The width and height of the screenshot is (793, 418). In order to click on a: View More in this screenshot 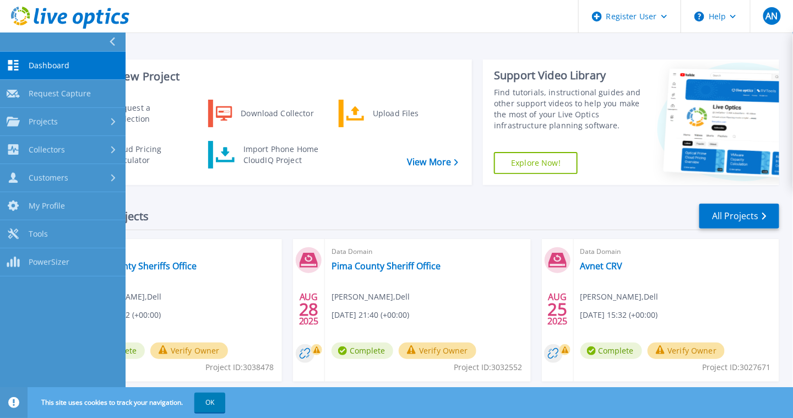, I will do `click(432, 162)`.